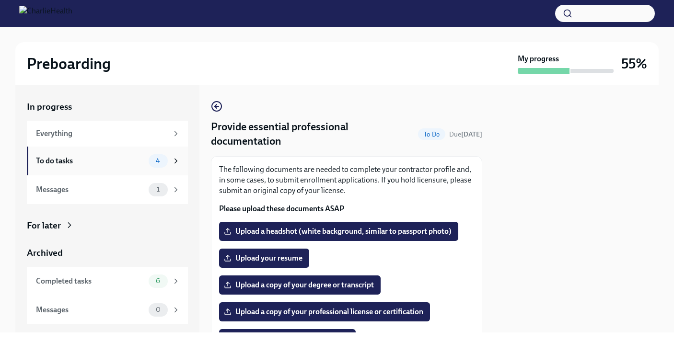 The image size is (674, 342). Describe the element at coordinates (264, 258) in the screenshot. I see `span: Upload your resume` at that location.